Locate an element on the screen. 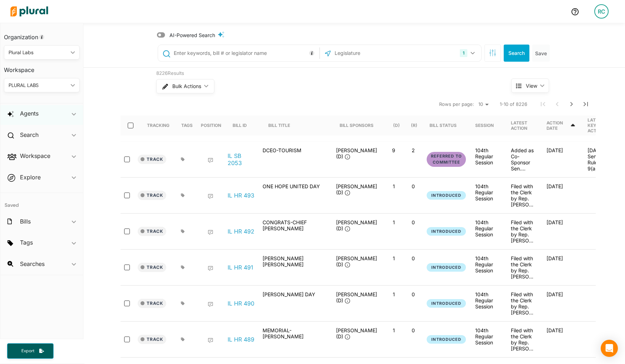  button: Next Page is located at coordinates (572, 104).